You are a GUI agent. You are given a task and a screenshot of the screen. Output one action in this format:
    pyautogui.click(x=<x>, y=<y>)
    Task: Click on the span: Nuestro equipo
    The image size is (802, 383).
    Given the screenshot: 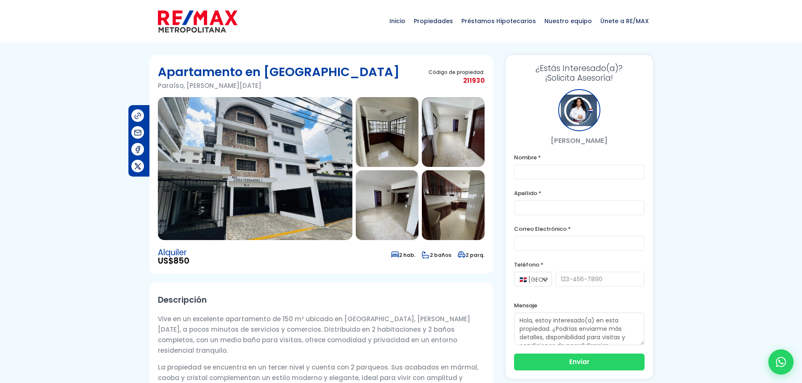 What is the action you would take?
    pyautogui.click(x=568, y=21)
    